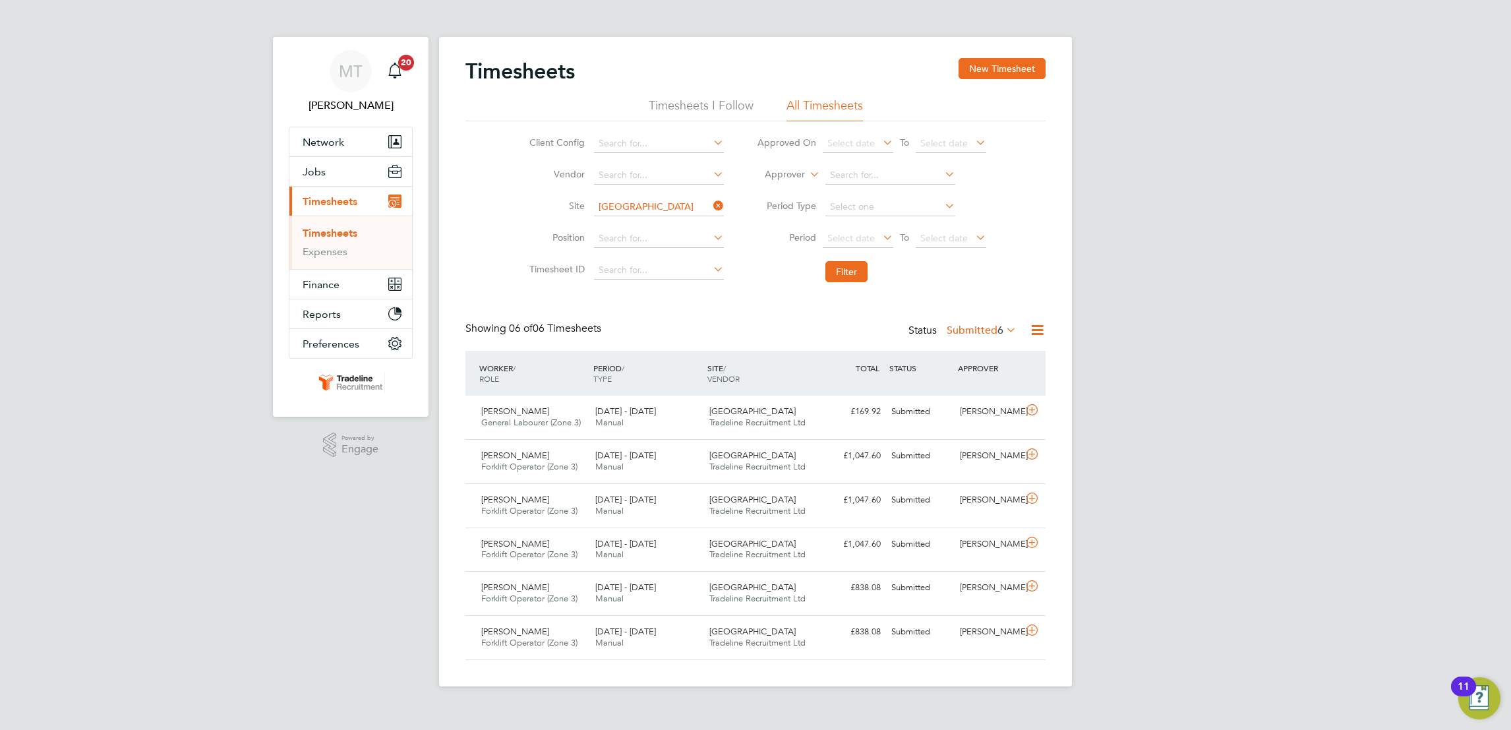 This screenshot has width=1511, height=730. What do you see at coordinates (331, 343) in the screenshot?
I see `span: Preferences` at bounding box center [331, 343].